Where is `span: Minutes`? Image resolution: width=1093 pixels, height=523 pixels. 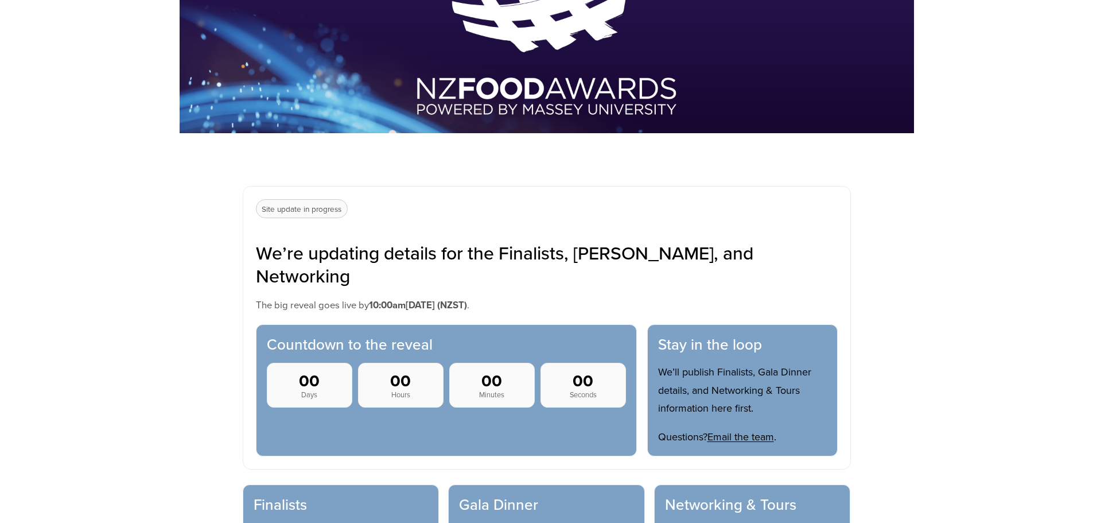
span: Minutes is located at coordinates (492, 394).